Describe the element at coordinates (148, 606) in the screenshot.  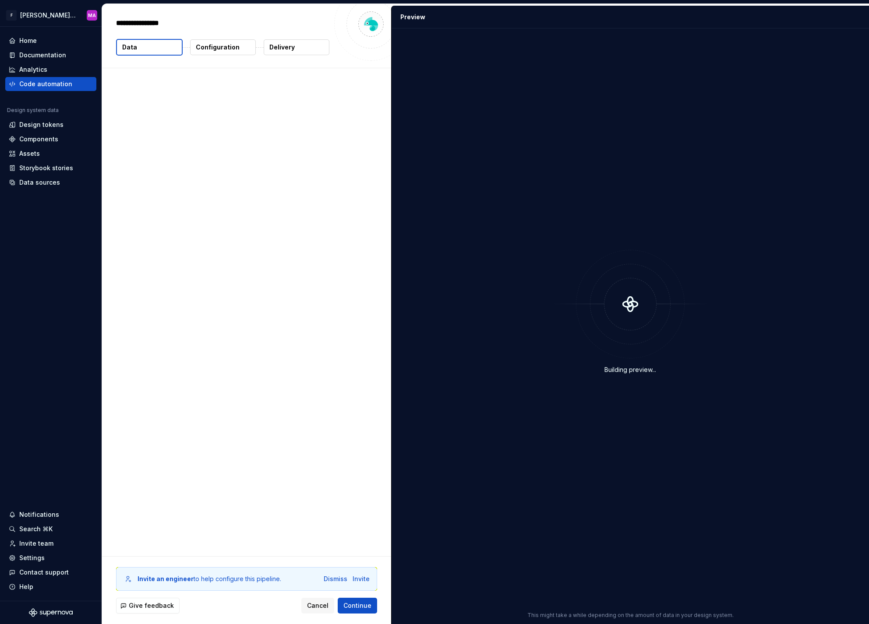
I see `button: Give feedback` at that location.